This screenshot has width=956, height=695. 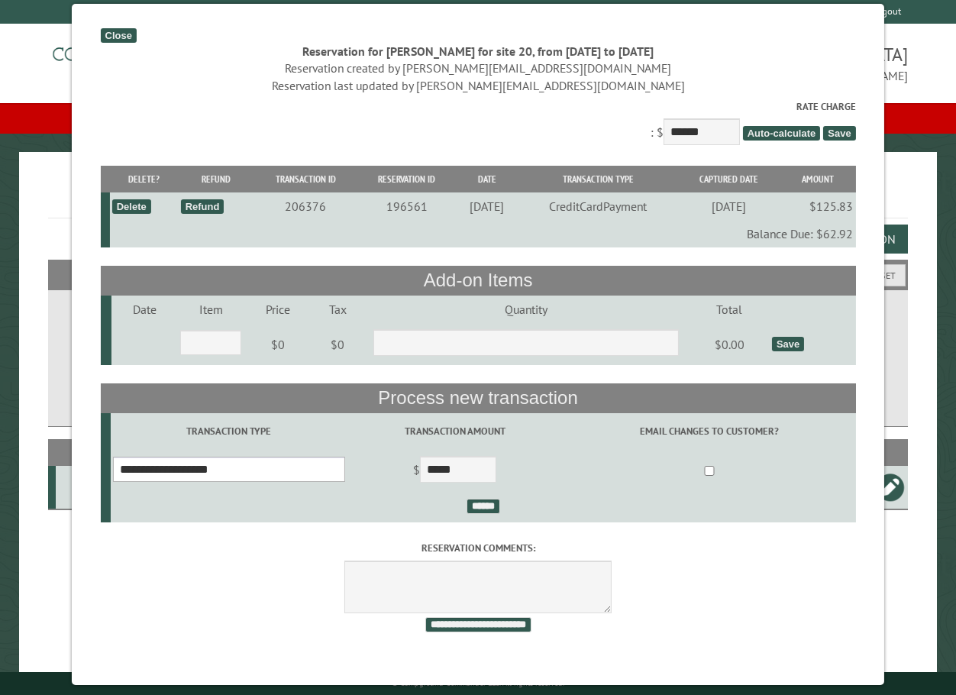 I want to click on td: Date, so click(x=144, y=309).